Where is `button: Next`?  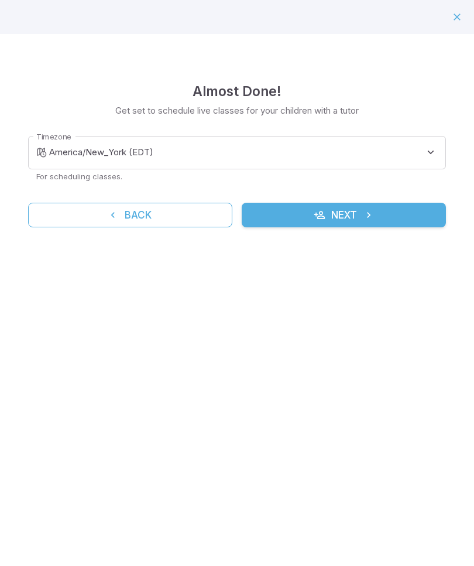
button: Next is located at coordinates (344, 215).